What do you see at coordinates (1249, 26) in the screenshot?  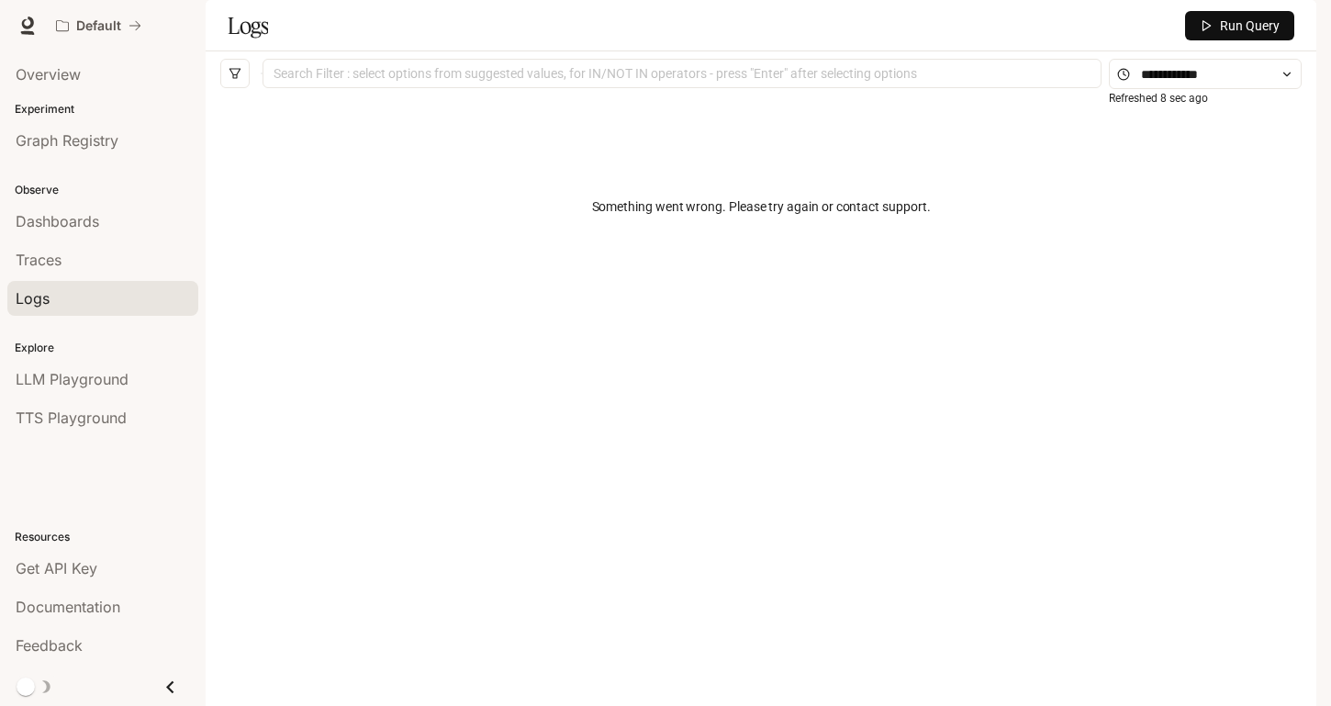 I see `span: Run Query` at bounding box center [1249, 26].